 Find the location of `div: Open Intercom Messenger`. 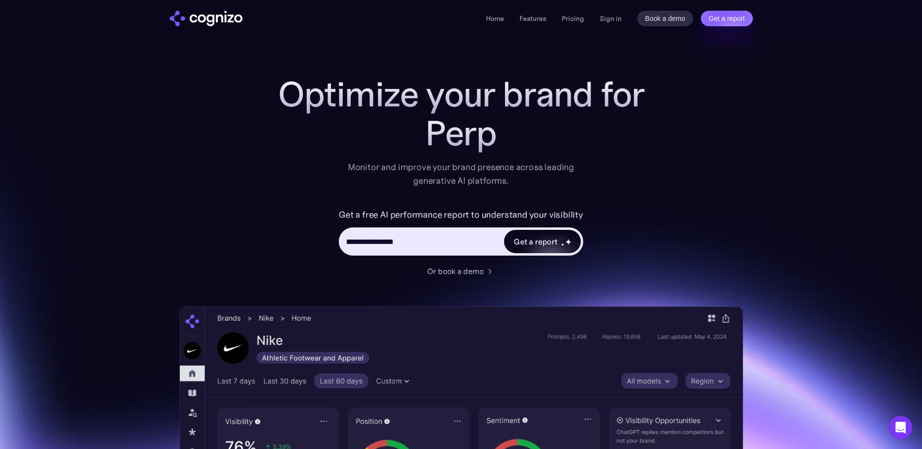

div: Open Intercom Messenger is located at coordinates (901, 428).